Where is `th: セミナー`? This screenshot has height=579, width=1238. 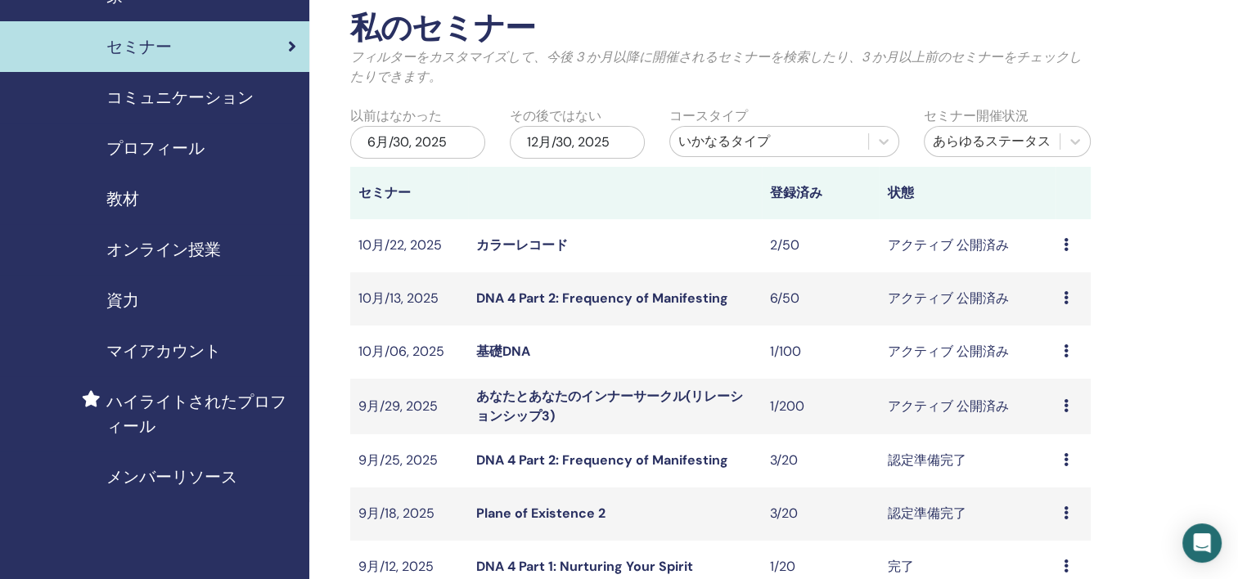 th: セミナー is located at coordinates (409, 193).